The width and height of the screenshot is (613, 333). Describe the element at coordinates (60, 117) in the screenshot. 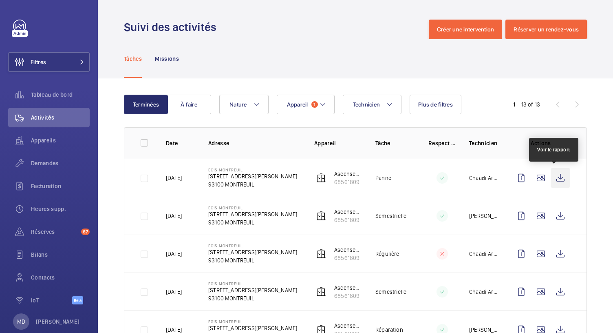

I see `span: Activités` at that location.